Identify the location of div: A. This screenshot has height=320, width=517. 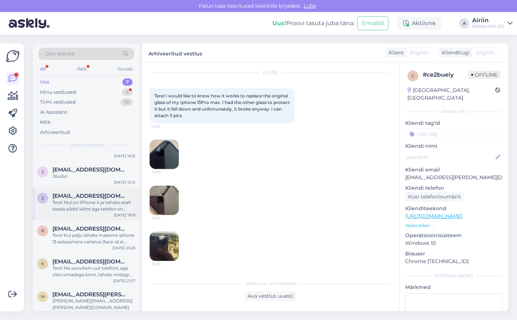
(465, 23).